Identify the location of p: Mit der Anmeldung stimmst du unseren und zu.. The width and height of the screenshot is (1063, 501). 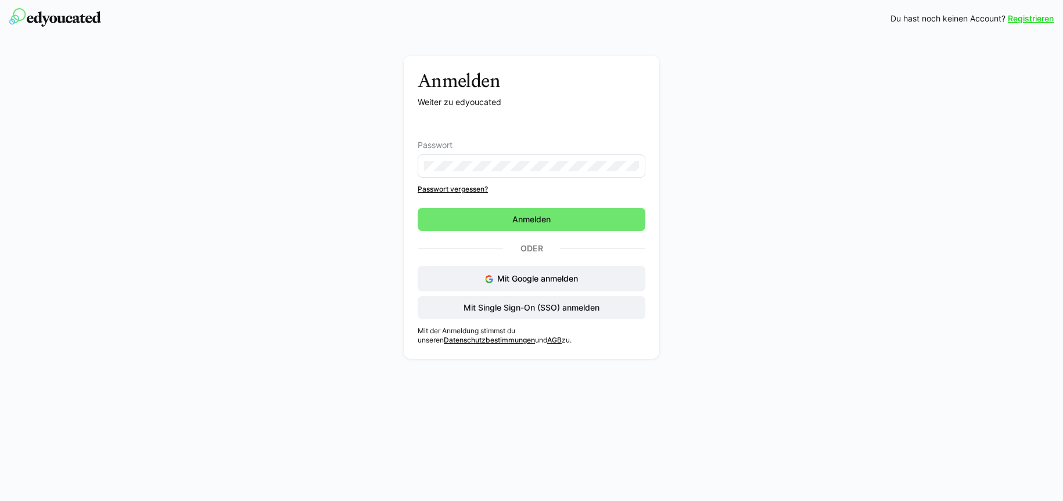
(531, 336).